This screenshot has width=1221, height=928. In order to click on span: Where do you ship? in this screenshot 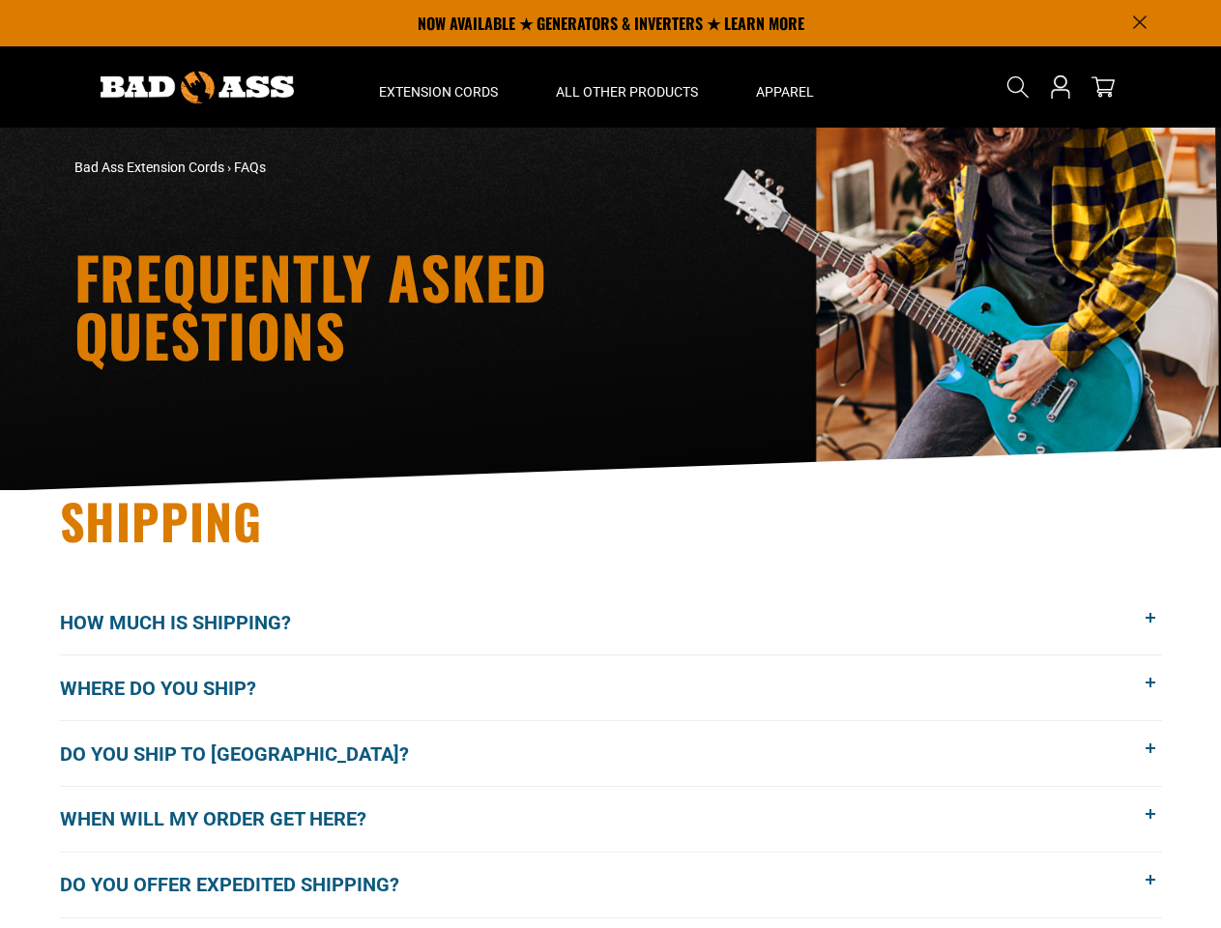, I will do `click(172, 688)`.